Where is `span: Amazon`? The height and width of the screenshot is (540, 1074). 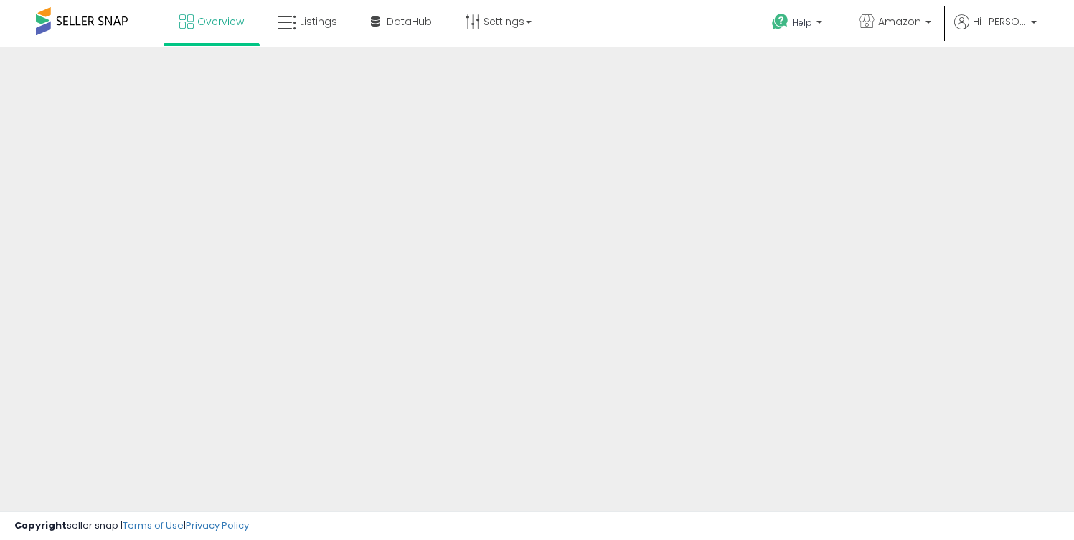
span: Amazon is located at coordinates (899, 22).